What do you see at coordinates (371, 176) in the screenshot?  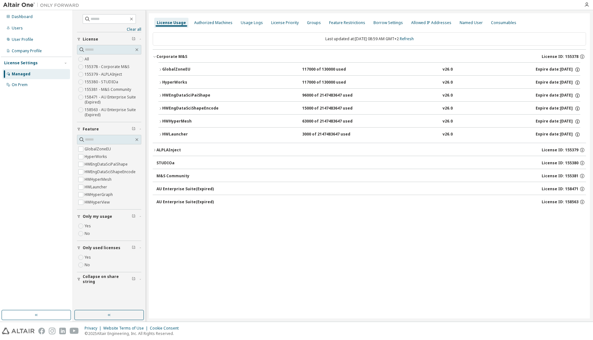 I see `button: M&S CommunityLicense ID: 155381` at bounding box center [371, 176].